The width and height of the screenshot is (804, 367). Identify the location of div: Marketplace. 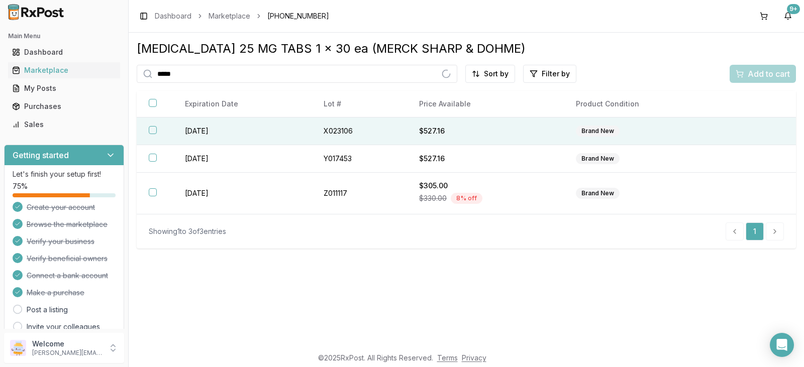
(64, 70).